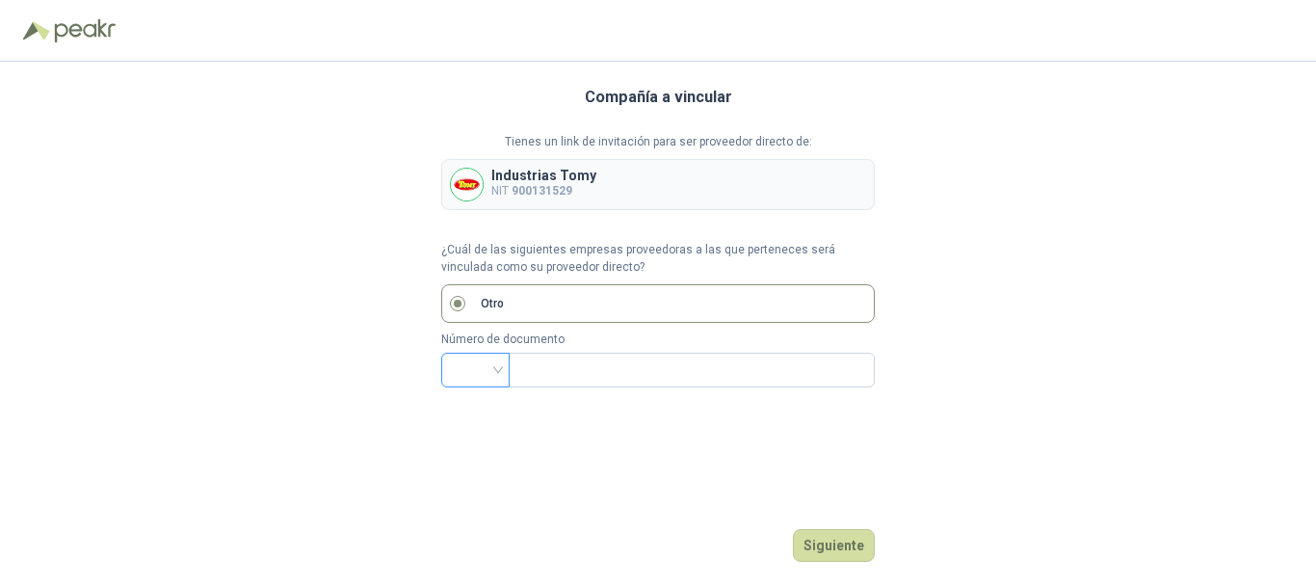 The height and width of the screenshot is (585, 1316). What do you see at coordinates (543, 175) in the screenshot?
I see `p: Industrias Tomy` at bounding box center [543, 175].